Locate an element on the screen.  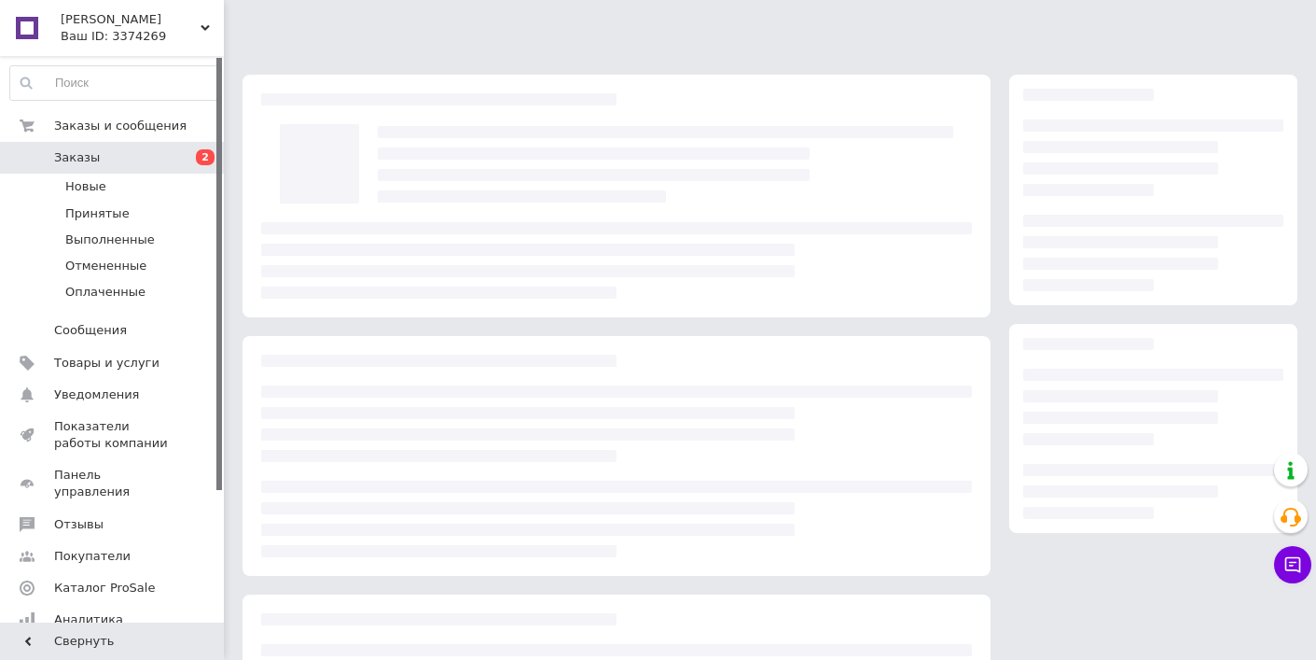
button: Чат с покупателем is located at coordinates (1293, 564).